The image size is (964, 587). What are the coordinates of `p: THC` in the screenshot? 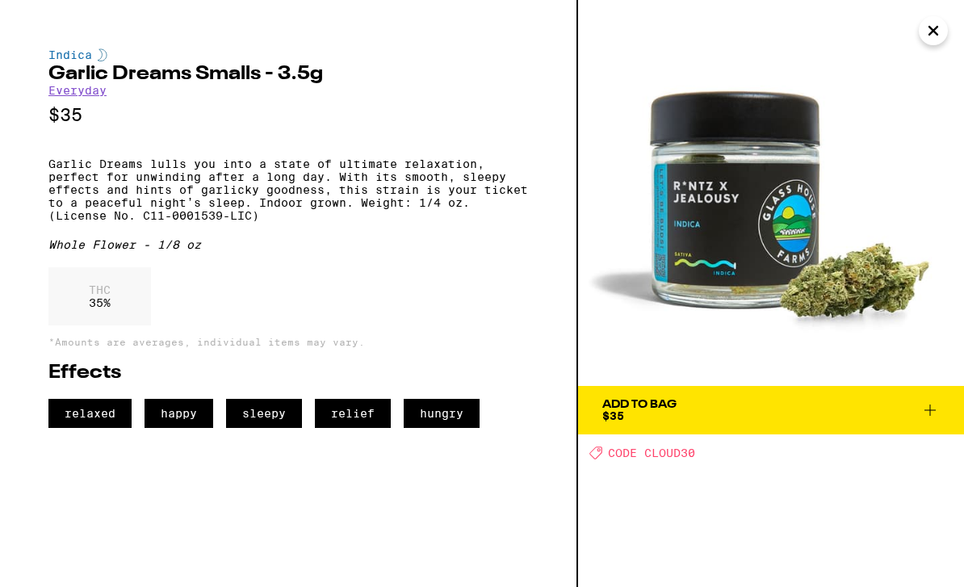 It's located at (99, 290).